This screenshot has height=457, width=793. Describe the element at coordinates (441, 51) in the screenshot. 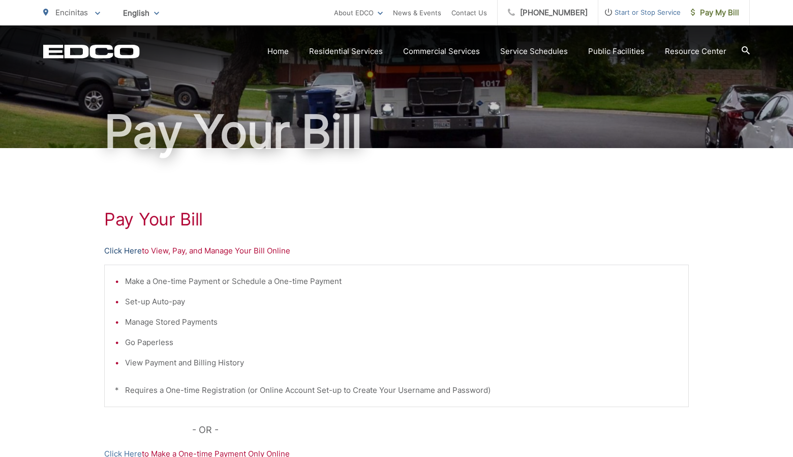

I see `a: Commercial Services` at that location.